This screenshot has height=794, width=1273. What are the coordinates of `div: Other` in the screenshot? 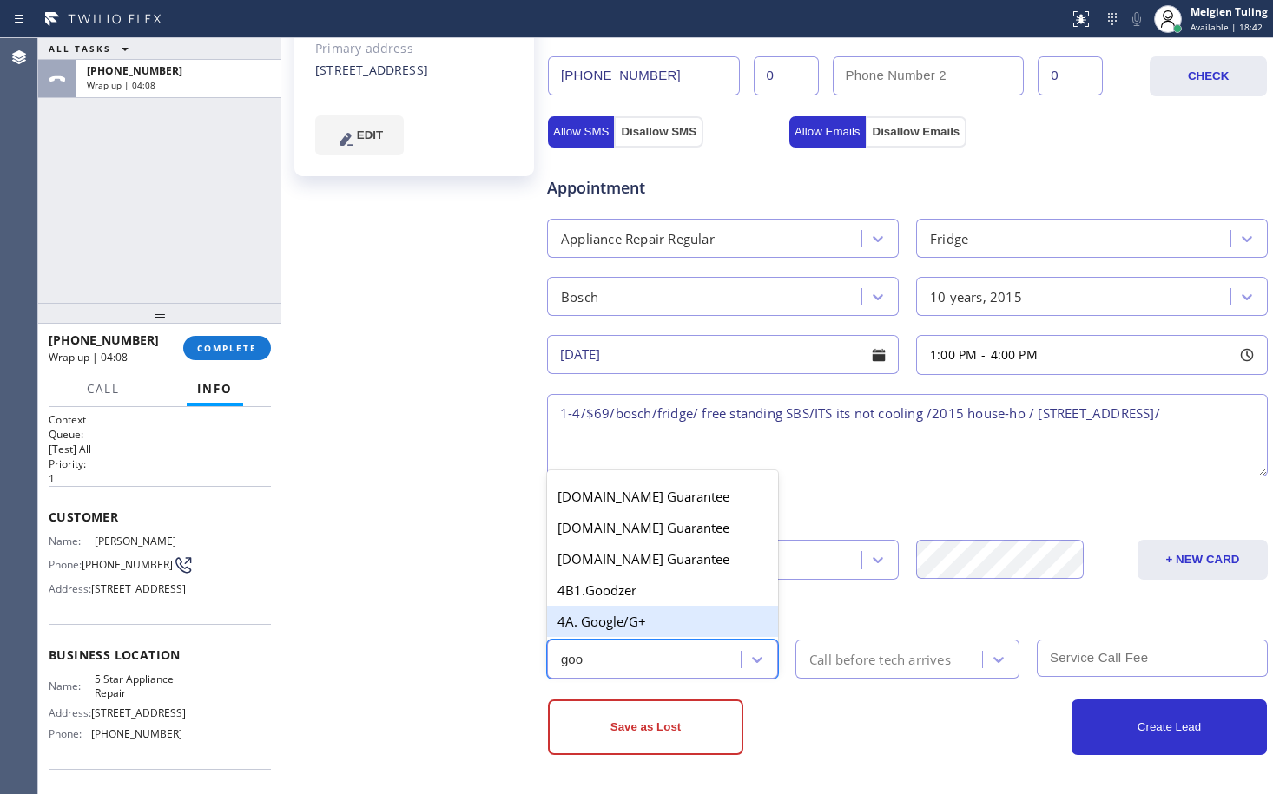 It's located at (907, 609).